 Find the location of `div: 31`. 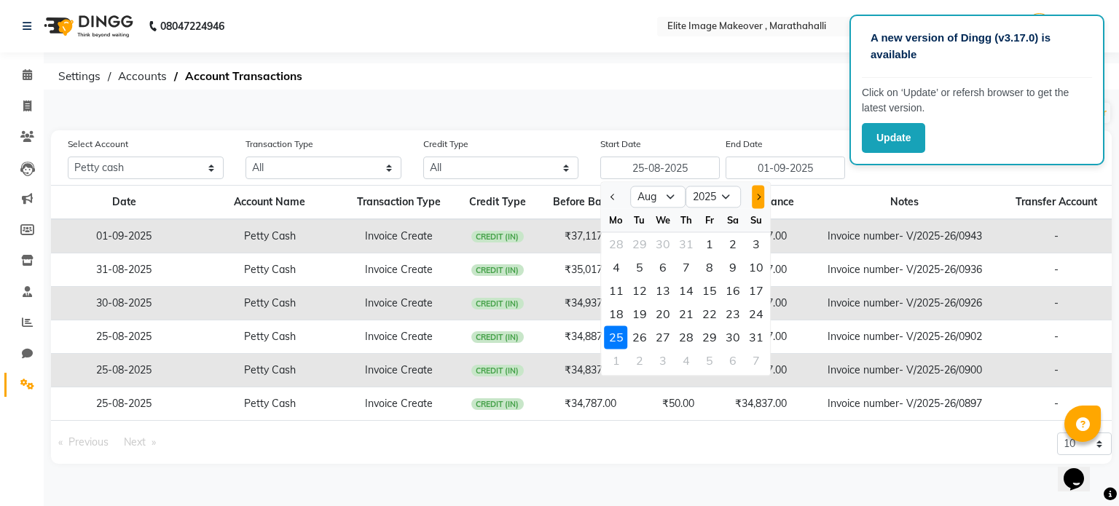

div: 31 is located at coordinates (686, 244).